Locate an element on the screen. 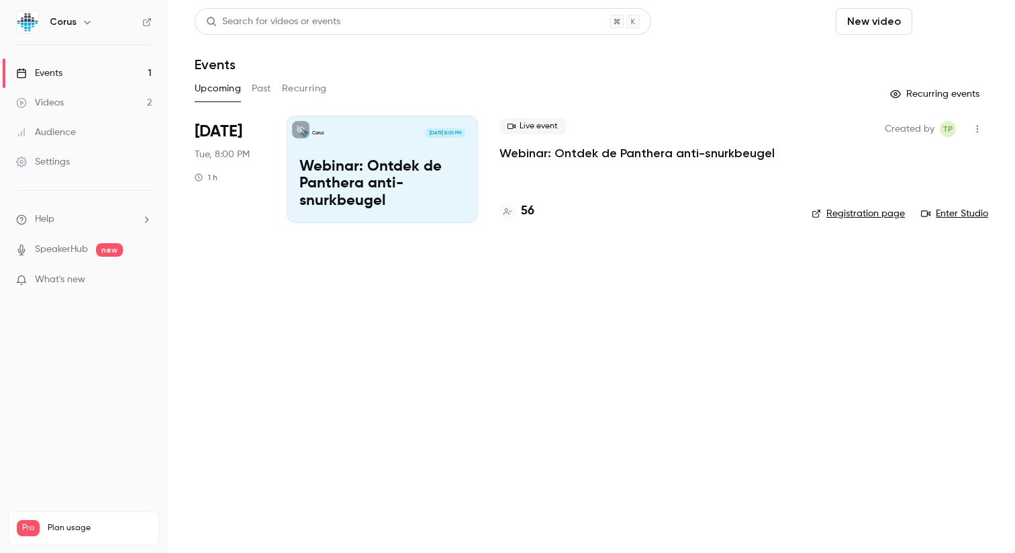  span: new is located at coordinates (109, 250).